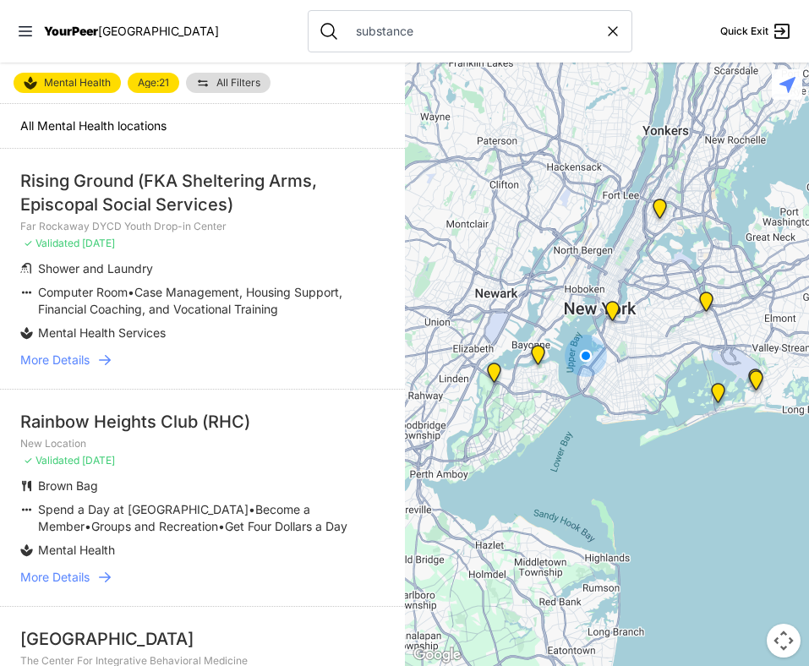 The width and height of the screenshot is (809, 666). Describe the element at coordinates (437, 655) in the screenshot. I see `a: Open this area in Google Maps (opens a new window)` at that location.